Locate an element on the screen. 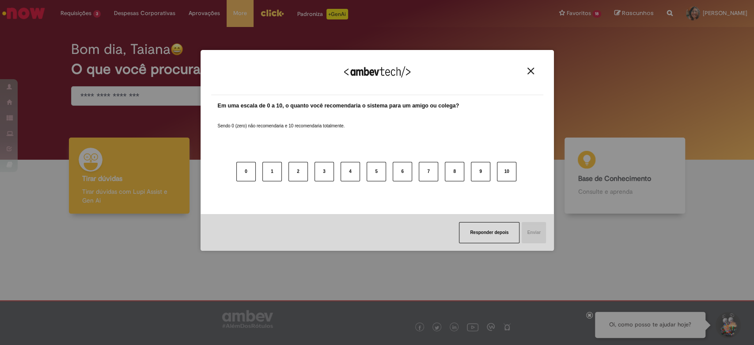  button: 10 is located at coordinates (507, 171).